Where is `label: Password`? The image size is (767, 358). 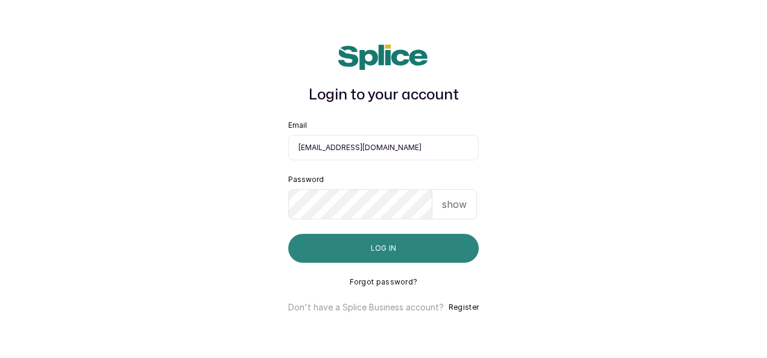
label: Password is located at coordinates (306, 180).